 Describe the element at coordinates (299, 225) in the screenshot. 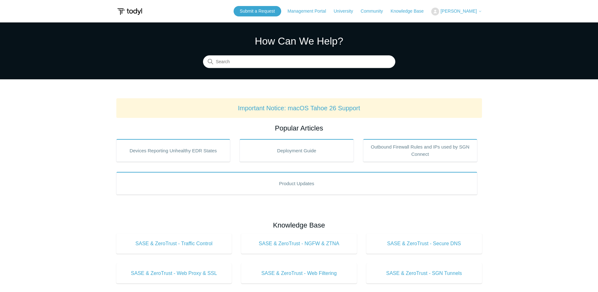

I see `h2: Knowledge Base` at that location.